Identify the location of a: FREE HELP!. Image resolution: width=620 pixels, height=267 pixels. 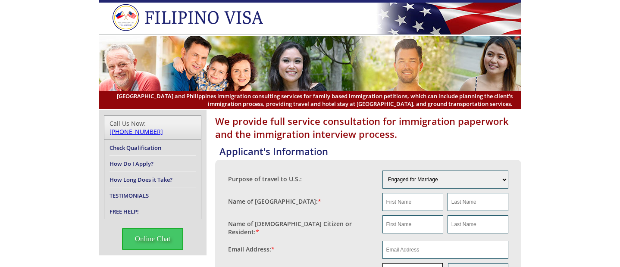
(124, 212).